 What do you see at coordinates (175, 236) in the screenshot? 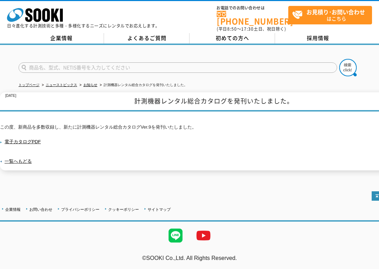
I see `img: LINE` at bounding box center [175, 236].